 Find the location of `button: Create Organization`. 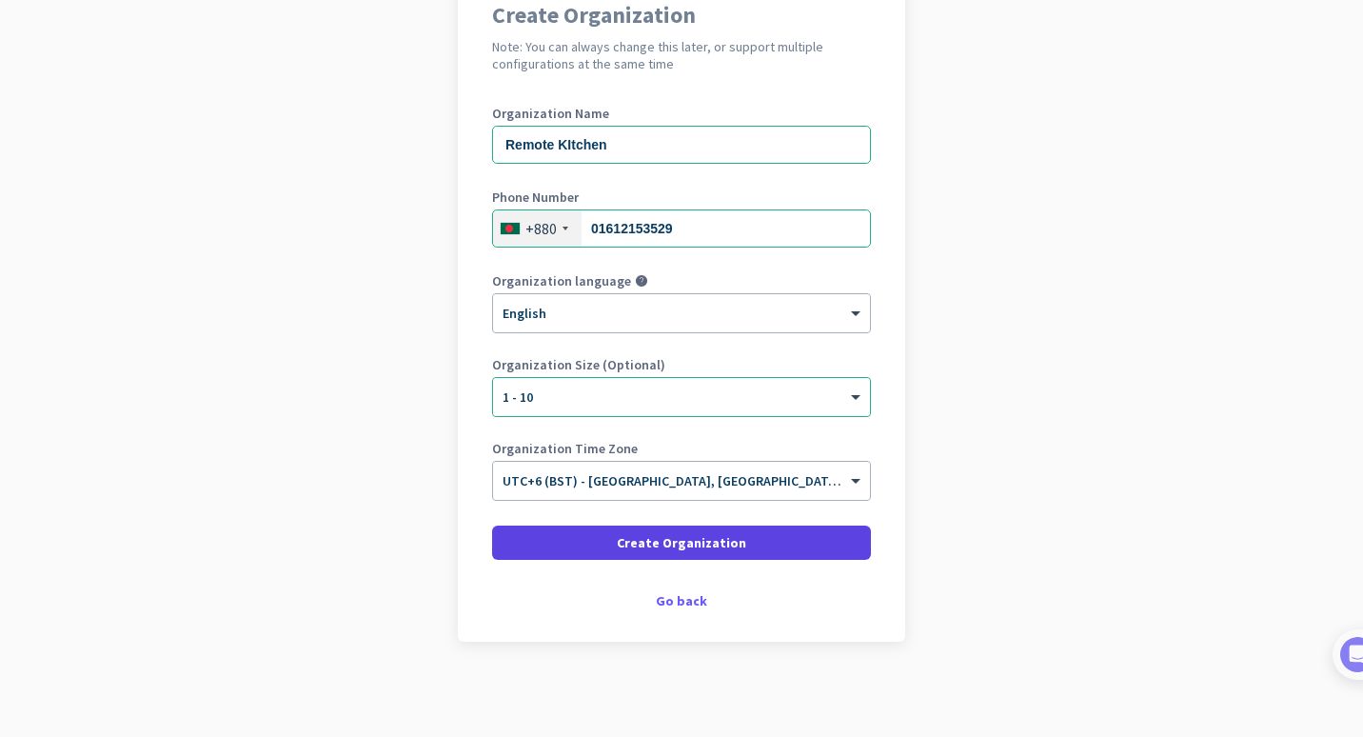

button: Create Organization is located at coordinates (681, 542).